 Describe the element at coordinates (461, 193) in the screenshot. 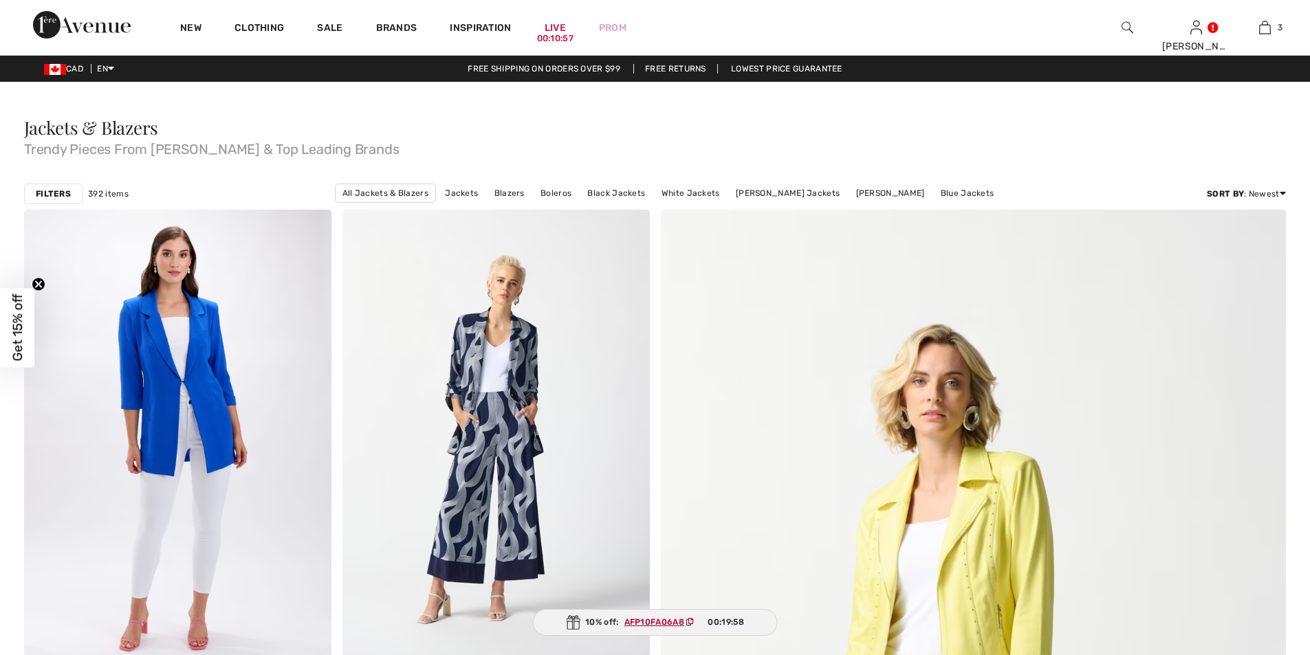

I see `a: Jackets` at that location.